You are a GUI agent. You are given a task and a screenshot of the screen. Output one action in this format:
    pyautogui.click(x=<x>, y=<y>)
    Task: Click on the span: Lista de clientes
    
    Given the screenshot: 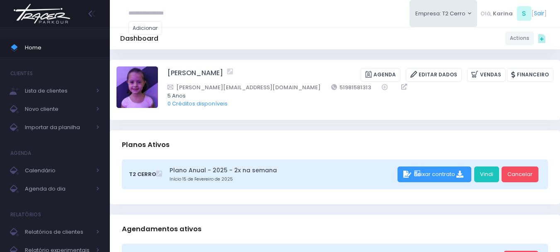 What is the action you would take?
    pyautogui.click(x=58, y=91)
    